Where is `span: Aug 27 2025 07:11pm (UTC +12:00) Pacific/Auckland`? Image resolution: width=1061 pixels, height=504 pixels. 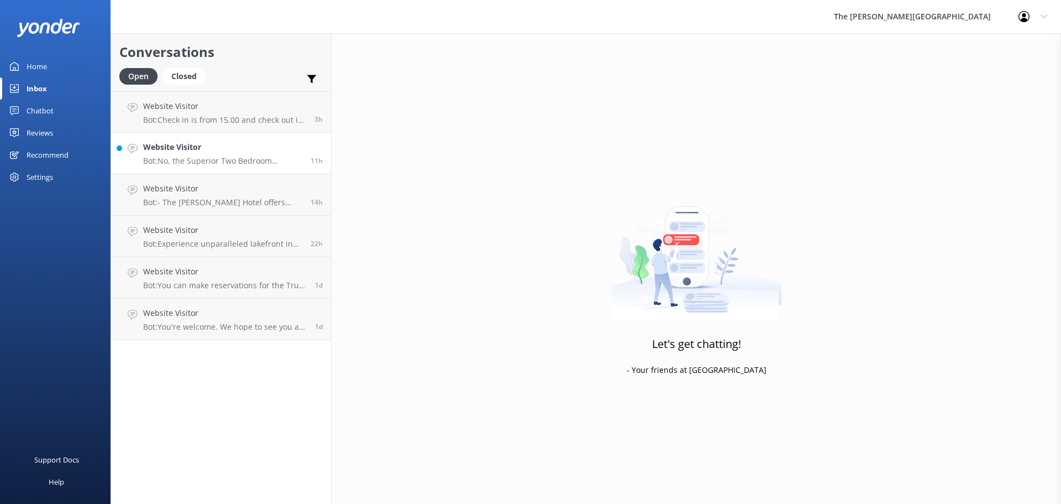 span: Aug 27 2025 07:11pm (UTC +12:00) Pacific/Auckland is located at coordinates (317, 202).